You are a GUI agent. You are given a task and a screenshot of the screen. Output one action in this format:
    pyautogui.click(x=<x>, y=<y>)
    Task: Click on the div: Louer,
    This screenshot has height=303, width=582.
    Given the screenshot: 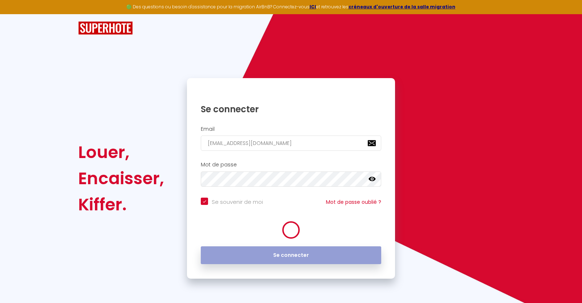 What is the action you would take?
    pyautogui.click(x=121, y=152)
    